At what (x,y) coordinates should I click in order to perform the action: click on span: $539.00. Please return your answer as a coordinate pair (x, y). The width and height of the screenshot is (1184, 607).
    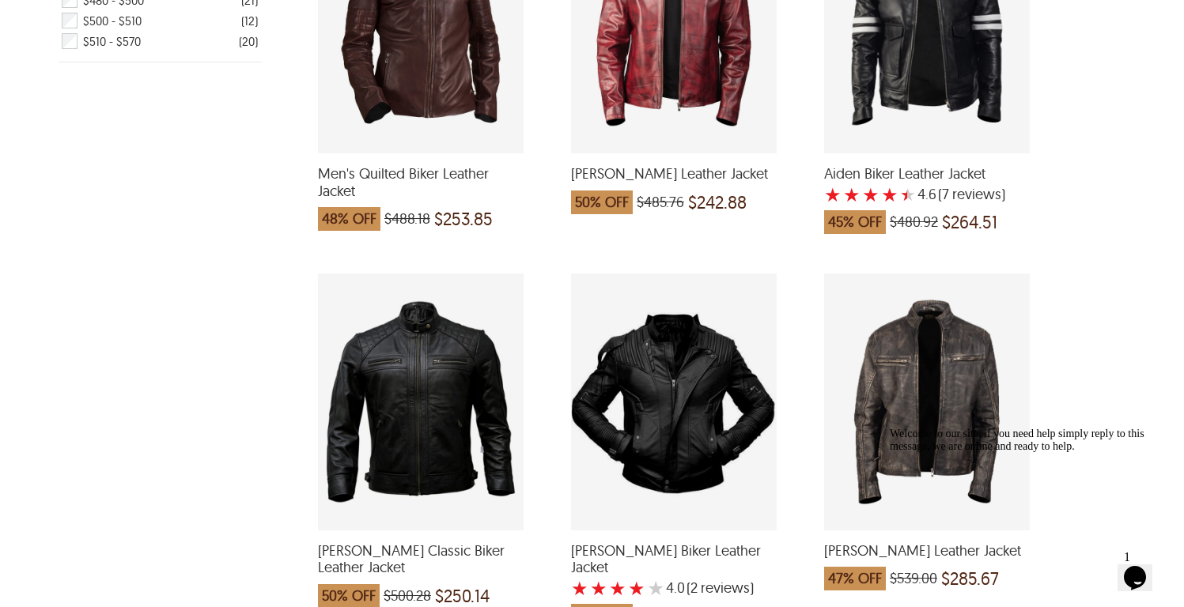
    Looking at the image, I should click on (914, 579).